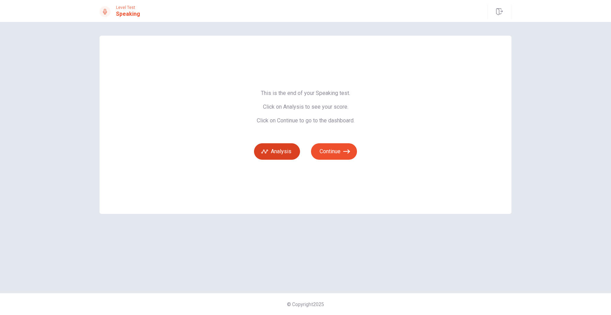 The width and height of the screenshot is (611, 315). Describe the element at coordinates (305, 305) in the screenshot. I see `span: © Copyright 2025` at that location.